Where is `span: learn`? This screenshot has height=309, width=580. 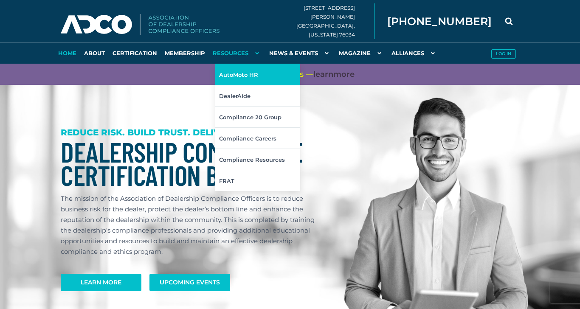 span: learn is located at coordinates (323, 74).